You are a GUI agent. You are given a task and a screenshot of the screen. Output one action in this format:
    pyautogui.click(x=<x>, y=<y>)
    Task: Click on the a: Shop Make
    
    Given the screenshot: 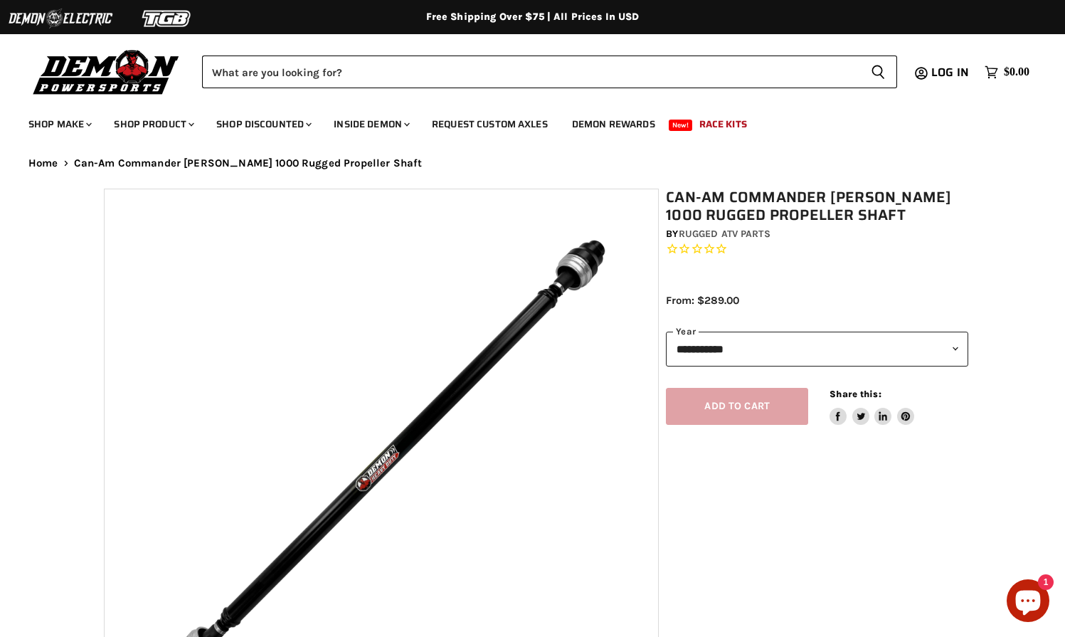 What is the action you would take?
    pyautogui.click(x=59, y=124)
    